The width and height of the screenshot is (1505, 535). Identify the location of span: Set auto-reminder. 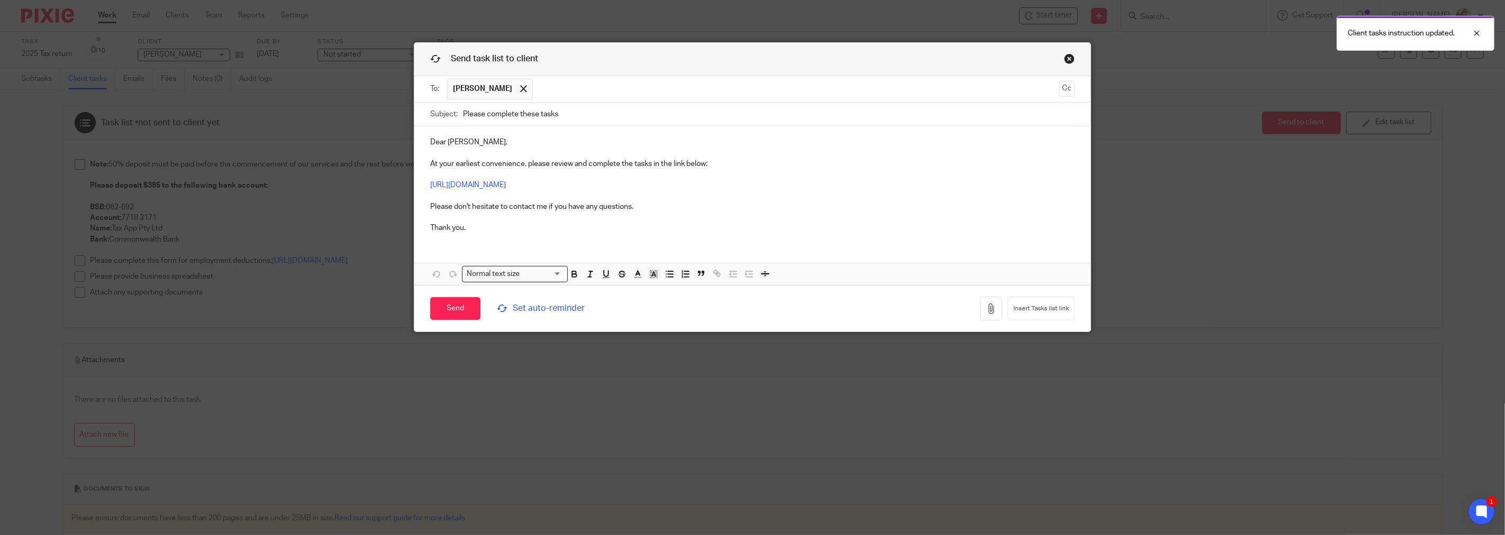
(598, 308).